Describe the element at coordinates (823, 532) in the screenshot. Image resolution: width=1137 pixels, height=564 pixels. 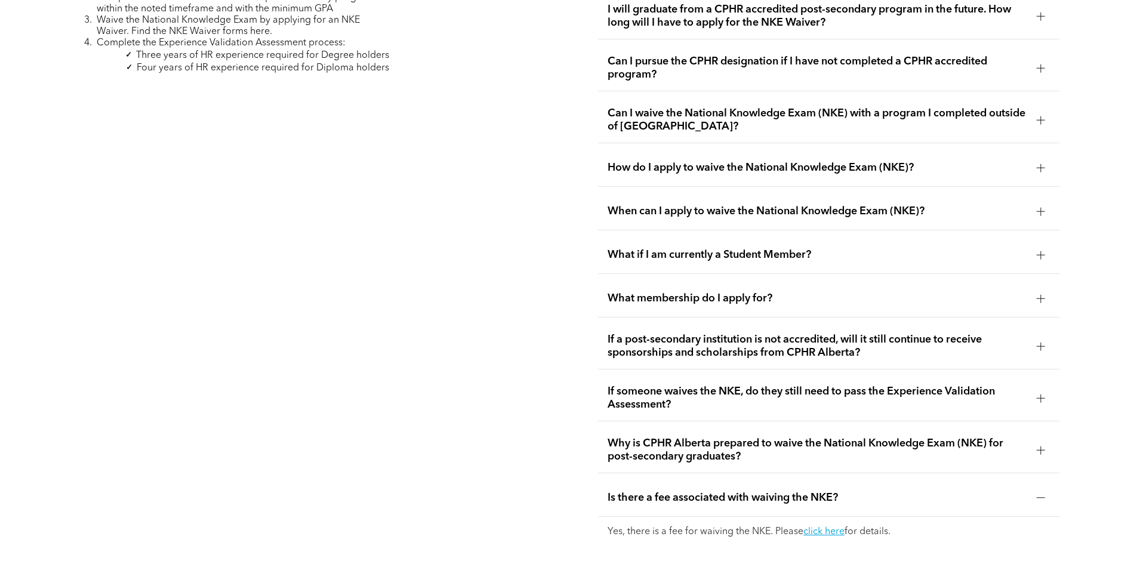
I see `a: click here` at that location.